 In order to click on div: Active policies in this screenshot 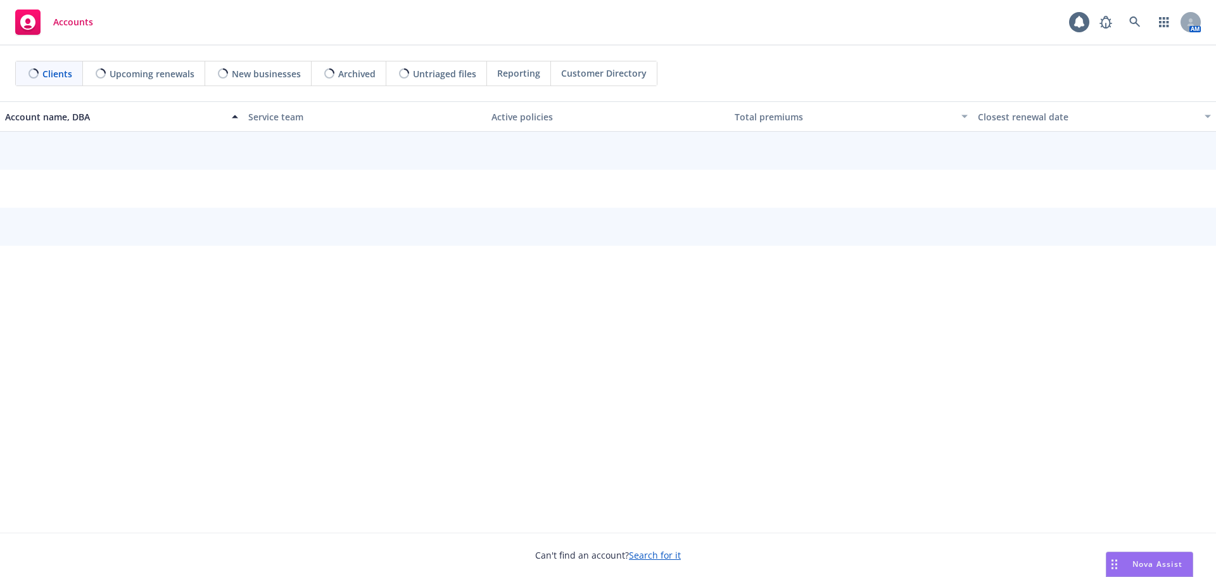, I will do `click(608, 117)`.